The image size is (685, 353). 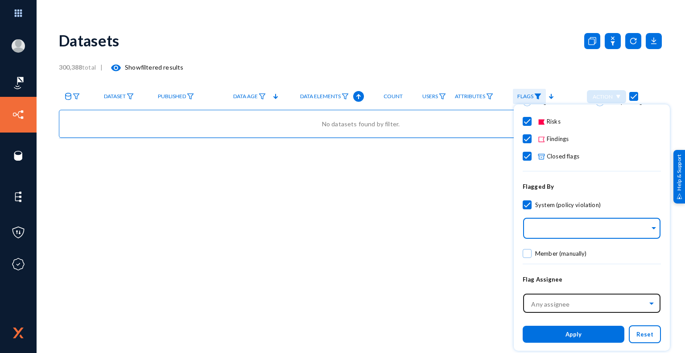 What do you see at coordinates (591, 189) in the screenshot?
I see `span: Flagged By` at bounding box center [591, 189].